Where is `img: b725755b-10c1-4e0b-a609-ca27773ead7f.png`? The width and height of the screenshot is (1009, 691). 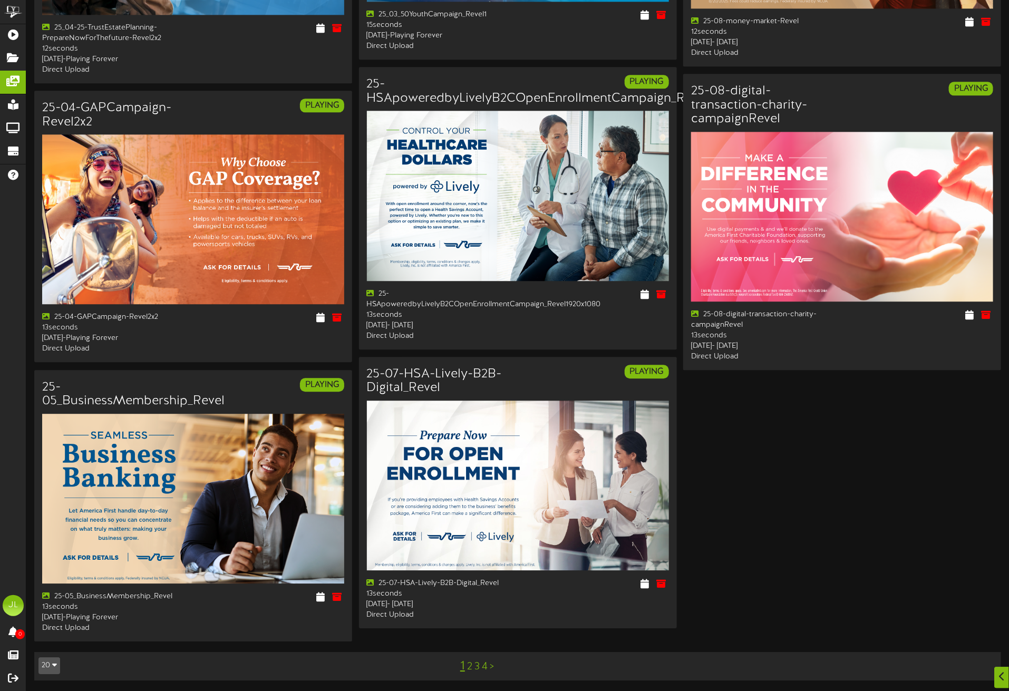 img: b725755b-10c1-4e0b-a609-ca27773ead7f.png is located at coordinates (193, 219).